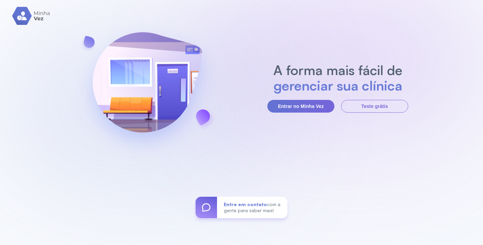  What do you see at coordinates (375, 106) in the screenshot?
I see `button: Teste grátis` at bounding box center [375, 106].